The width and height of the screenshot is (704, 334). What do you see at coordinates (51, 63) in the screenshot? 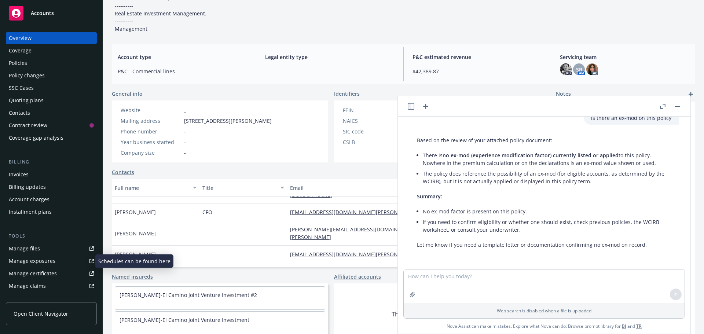
I see `a: Policies` at bounding box center [51, 63].